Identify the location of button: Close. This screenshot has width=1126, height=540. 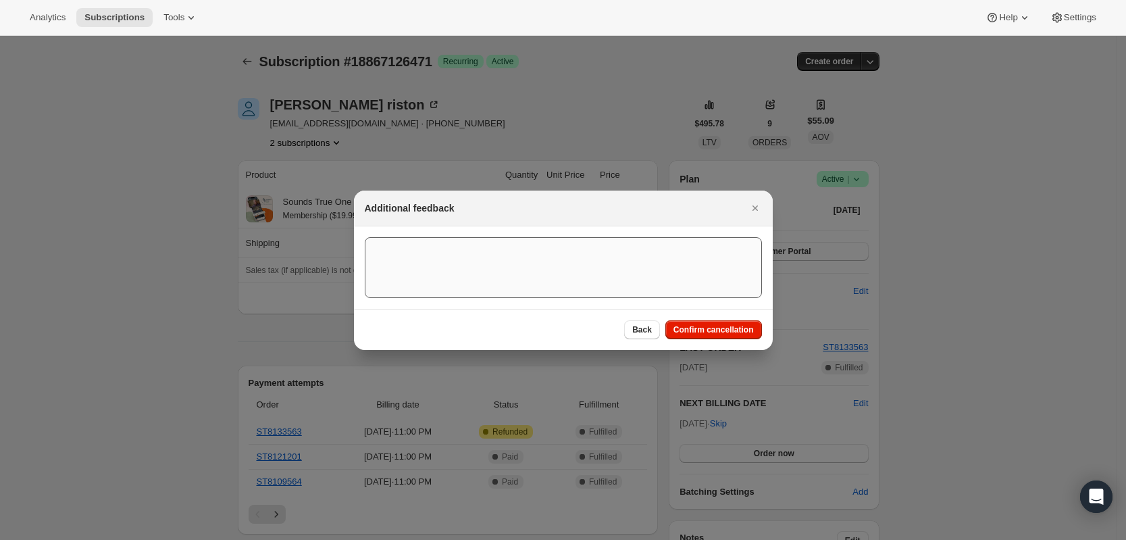
(755, 208).